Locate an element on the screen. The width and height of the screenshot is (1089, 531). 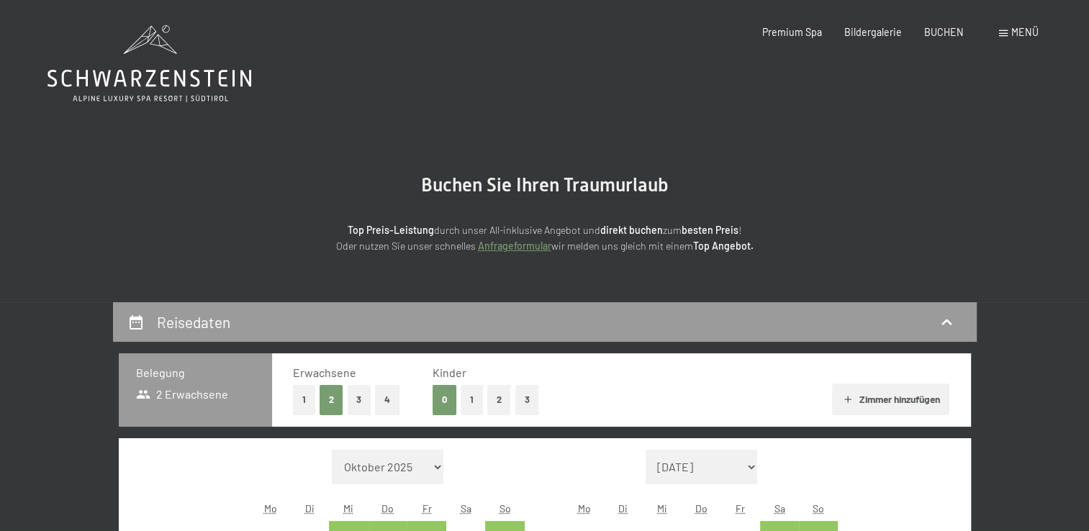
p: durch unser All-inklusive Angebot und zum ! Oder nutzen Sie unser schnelles wir melden uns gleich... is located at coordinates (545, 238).